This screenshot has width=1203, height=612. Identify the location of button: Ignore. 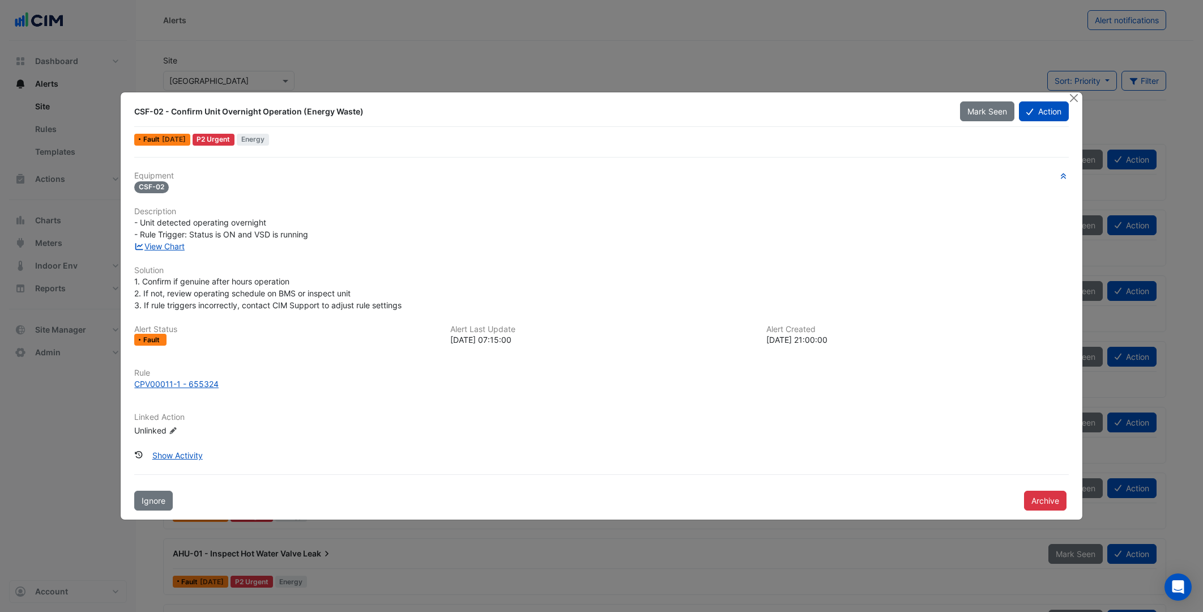
(154, 500).